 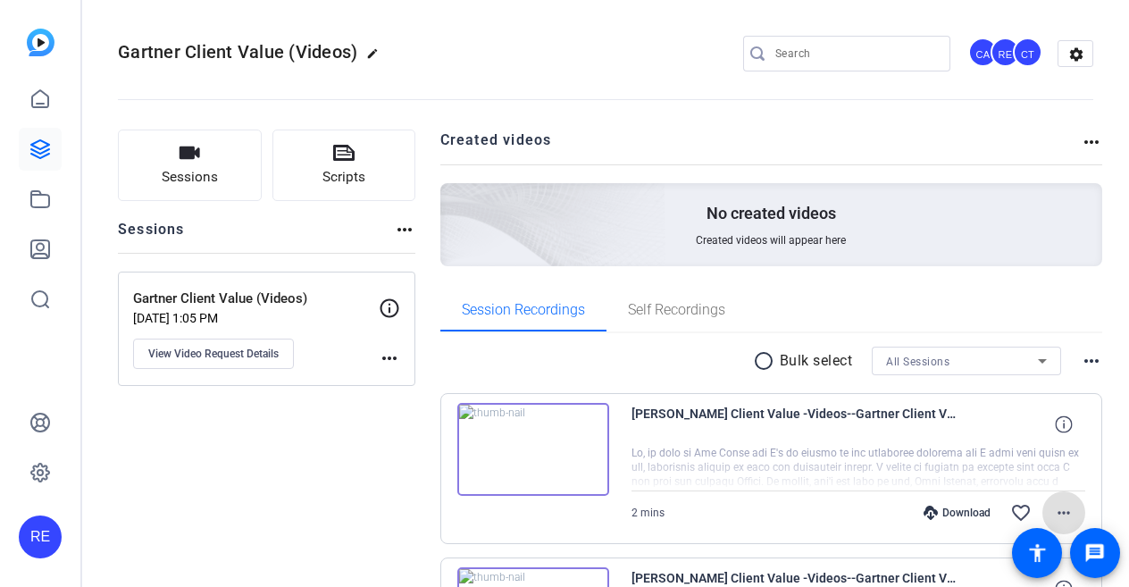 I want to click on mat-icon: radio_button_unchecked, so click(x=766, y=361).